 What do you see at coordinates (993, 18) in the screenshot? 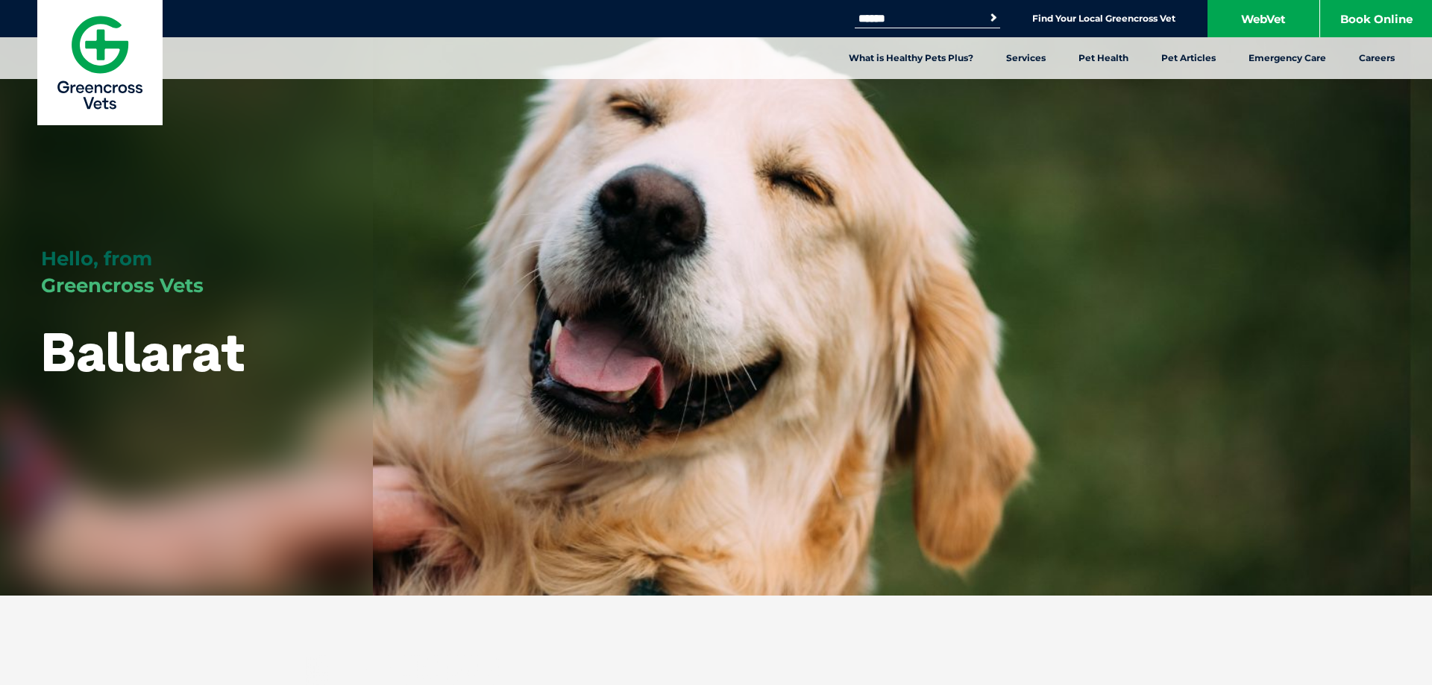
I see `button: Search` at bounding box center [993, 18].